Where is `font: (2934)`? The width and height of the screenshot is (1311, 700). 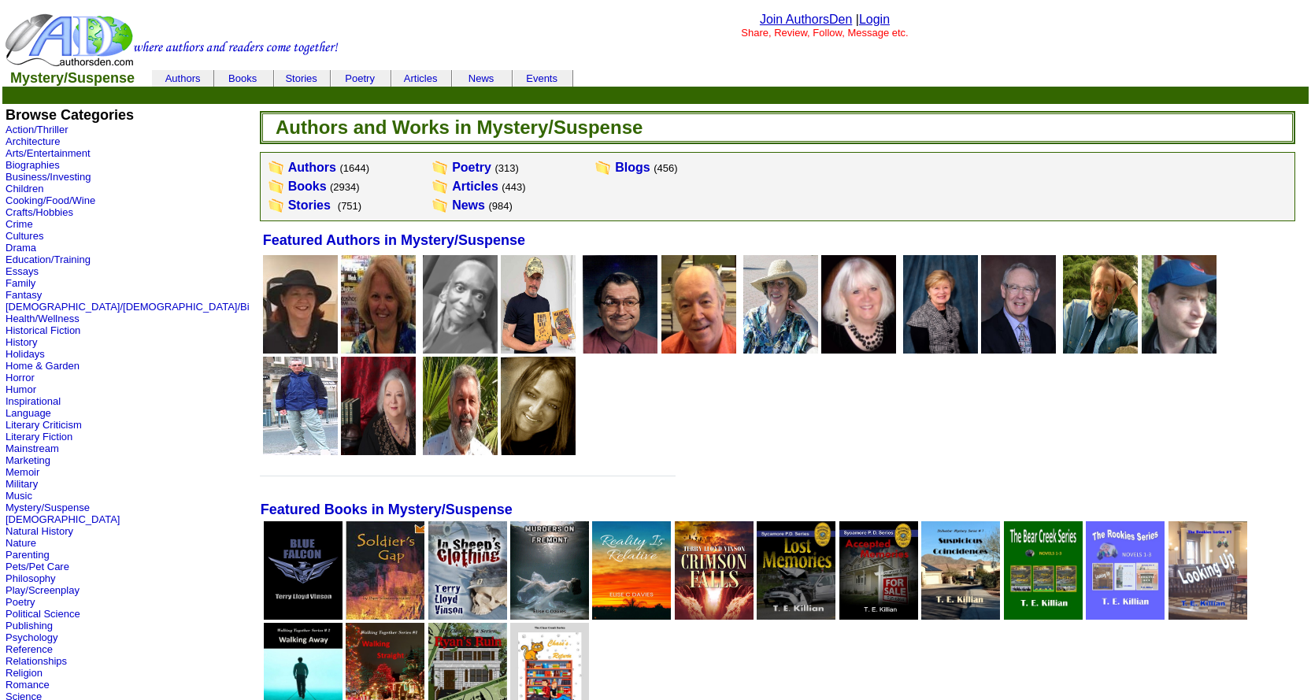 font: (2934) is located at coordinates (345, 187).